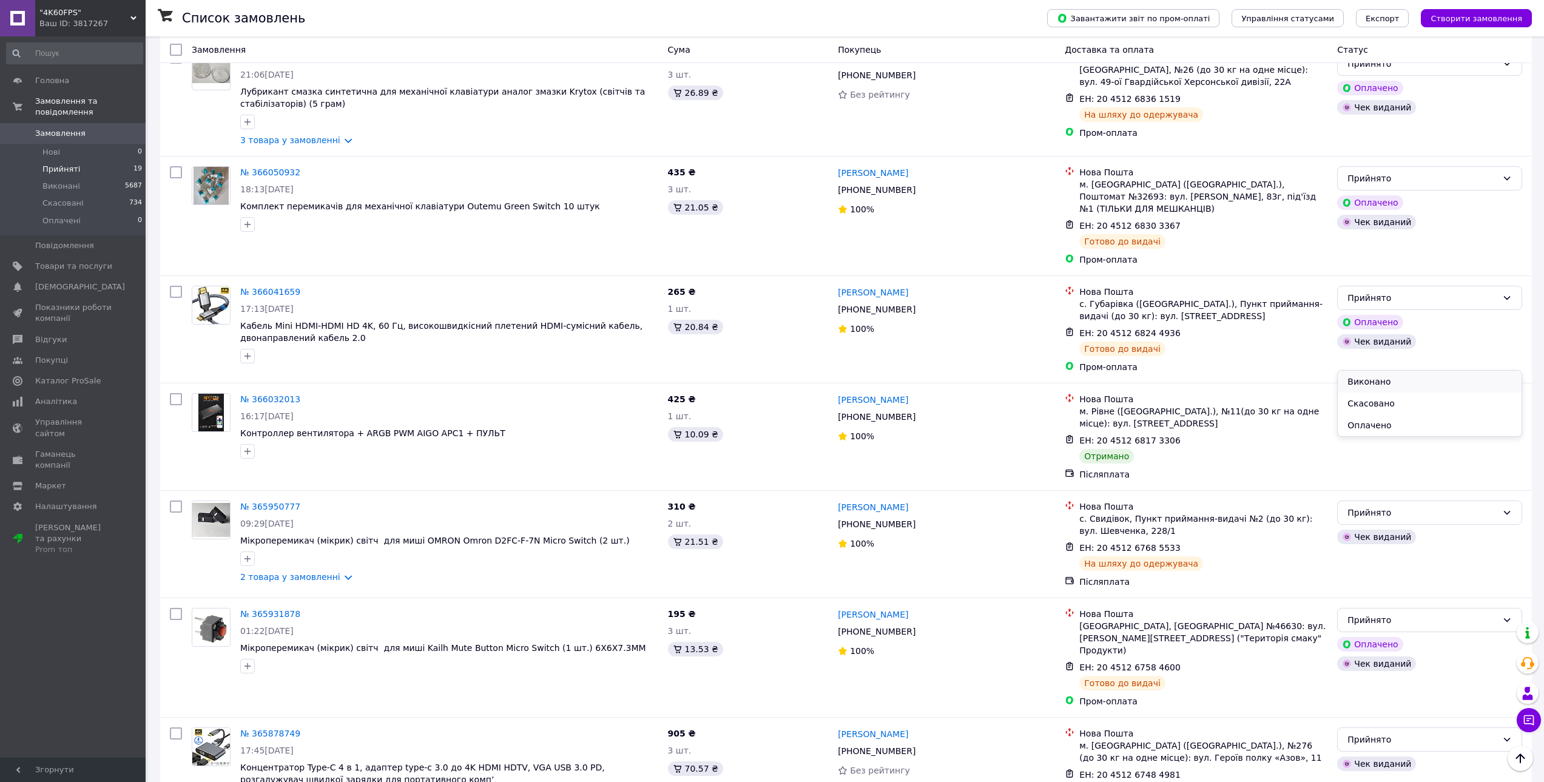  Describe the element at coordinates (682, 399) in the screenshot. I see `span: 425 ₴` at that location.